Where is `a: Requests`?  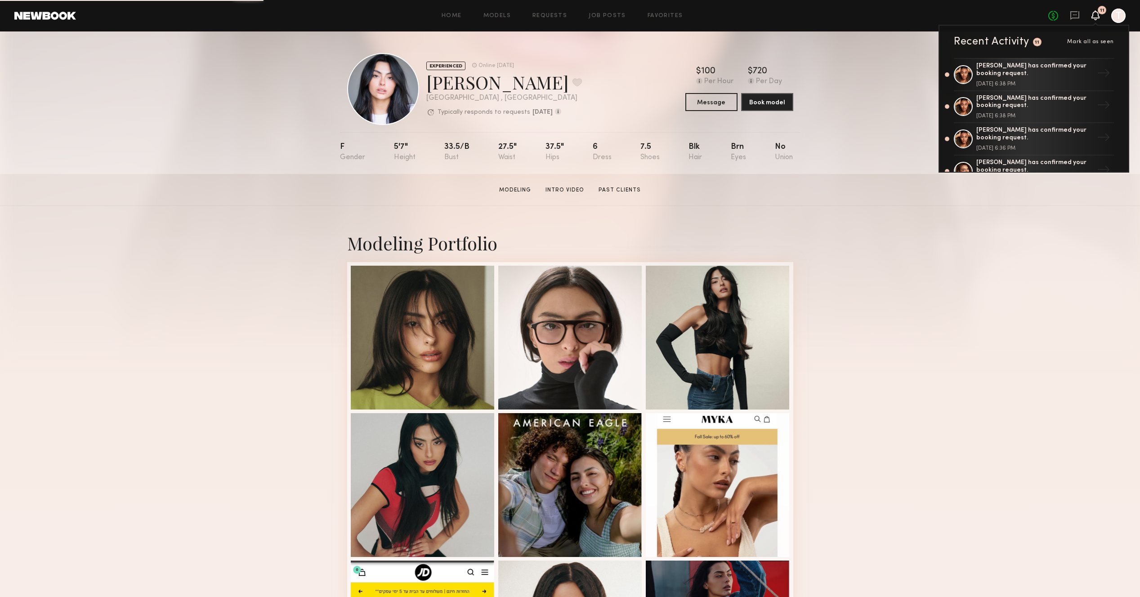
a: Requests is located at coordinates (550, 16).